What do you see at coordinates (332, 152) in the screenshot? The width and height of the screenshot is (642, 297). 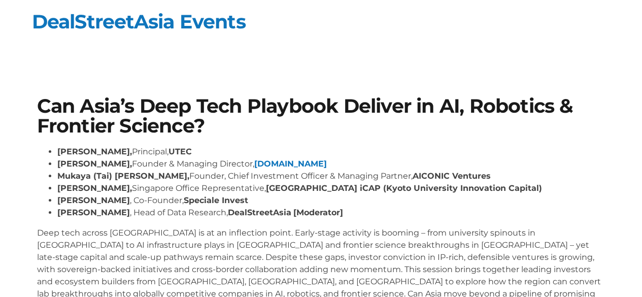 I see `li: Principal,` at bounding box center [332, 152].